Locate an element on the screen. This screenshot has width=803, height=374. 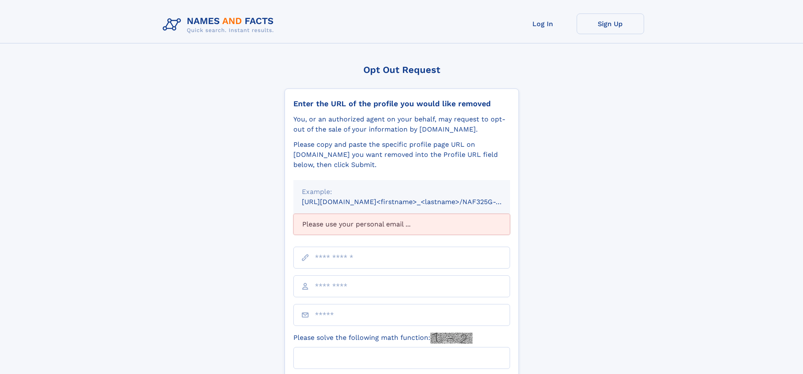
label: Please solve the following math function: is located at coordinates (383, 338).